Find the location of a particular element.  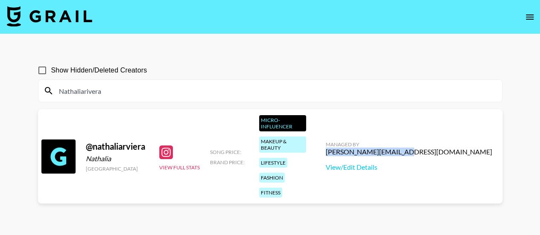

div: Nathalia is located at coordinates (117, 159).